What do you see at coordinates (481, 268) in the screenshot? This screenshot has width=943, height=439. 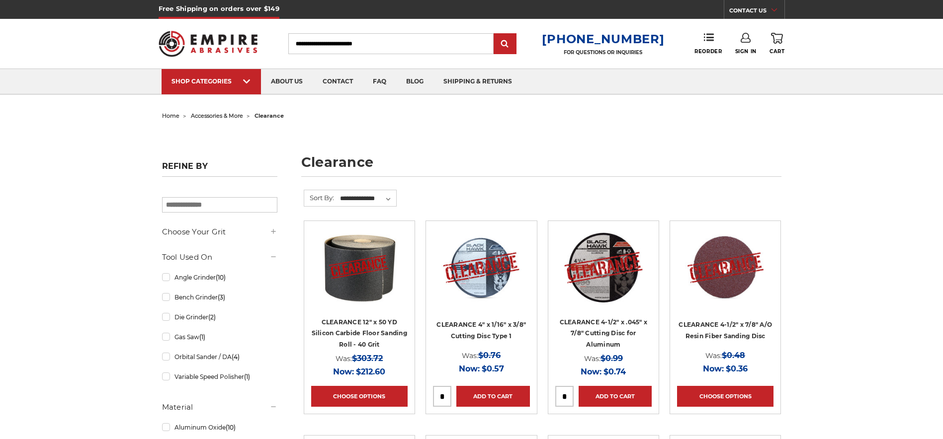 I see `img: CLEARANCE 4" x 1/16" x 3/8" Cutting Disc` at bounding box center [481, 268].